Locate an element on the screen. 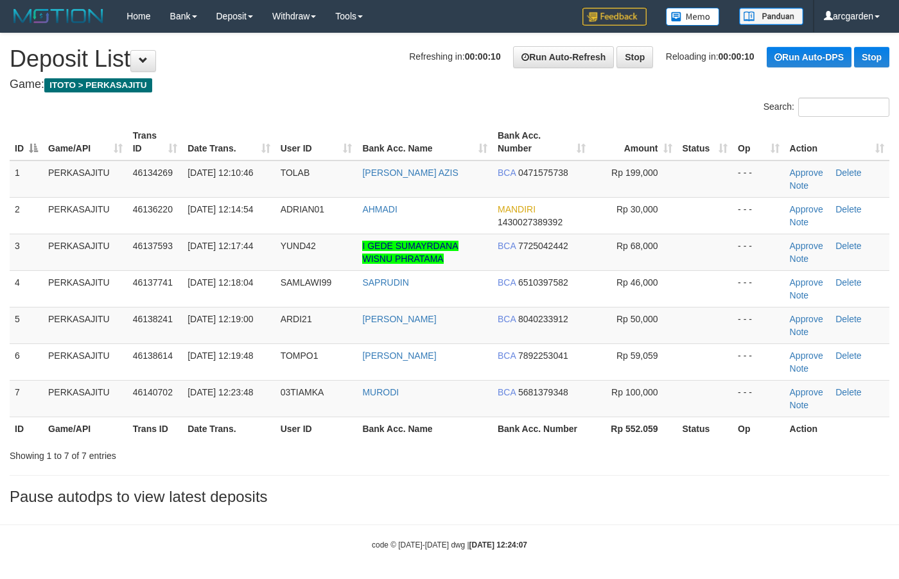  span: 03TIAMKA is located at coordinates (302, 392).